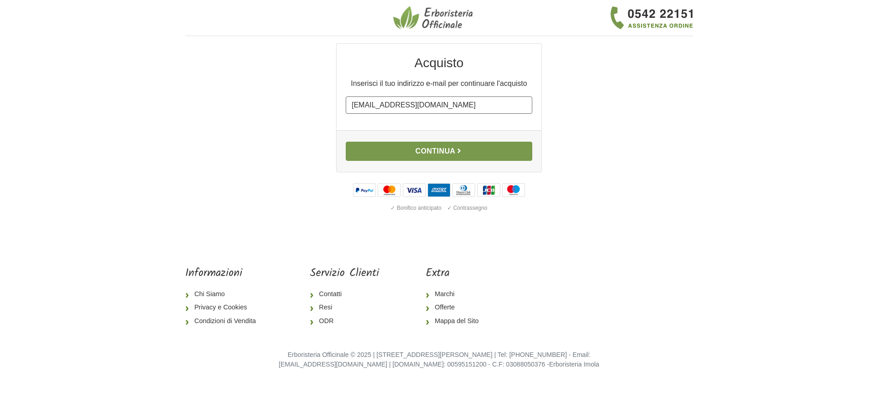 This screenshot has width=878, height=420. Describe the element at coordinates (456, 295) in the screenshot. I see `a: Marchi` at that location.